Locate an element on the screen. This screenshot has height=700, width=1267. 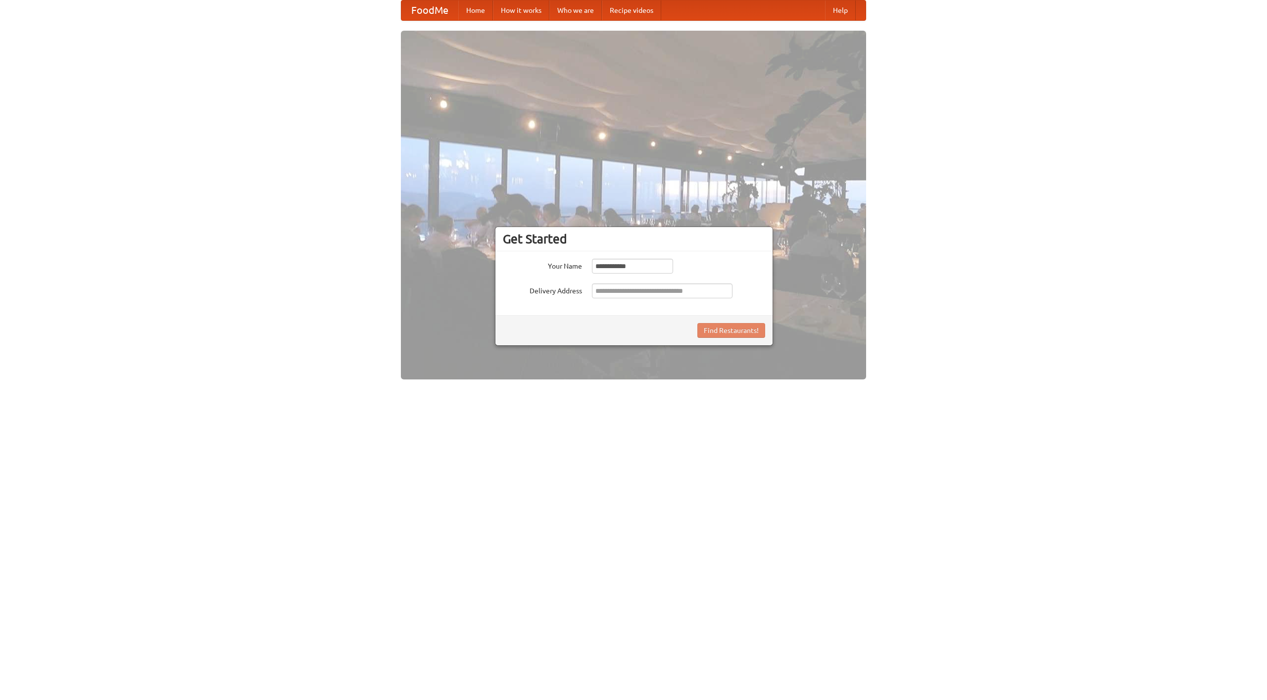
a: Recipe videos is located at coordinates (631, 10).